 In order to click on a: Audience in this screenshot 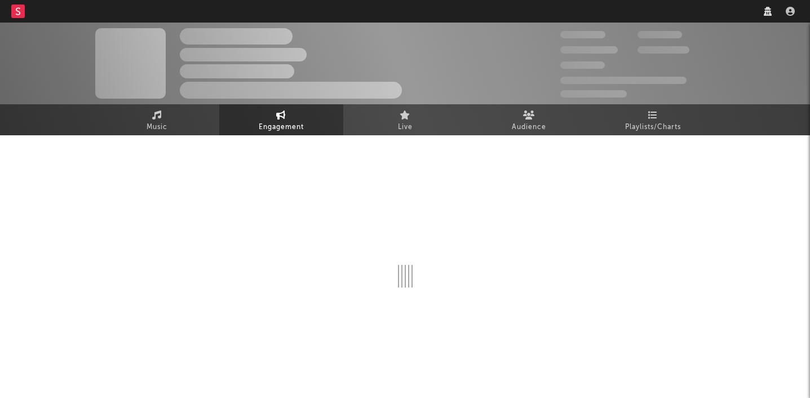, I will do `click(529, 119)`.